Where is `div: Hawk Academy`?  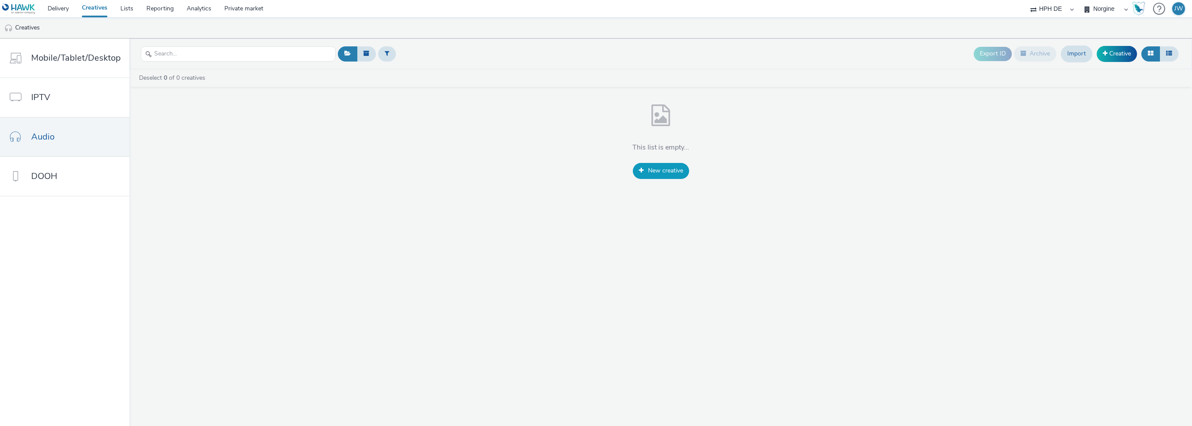
div: Hawk Academy is located at coordinates (1139, 9).